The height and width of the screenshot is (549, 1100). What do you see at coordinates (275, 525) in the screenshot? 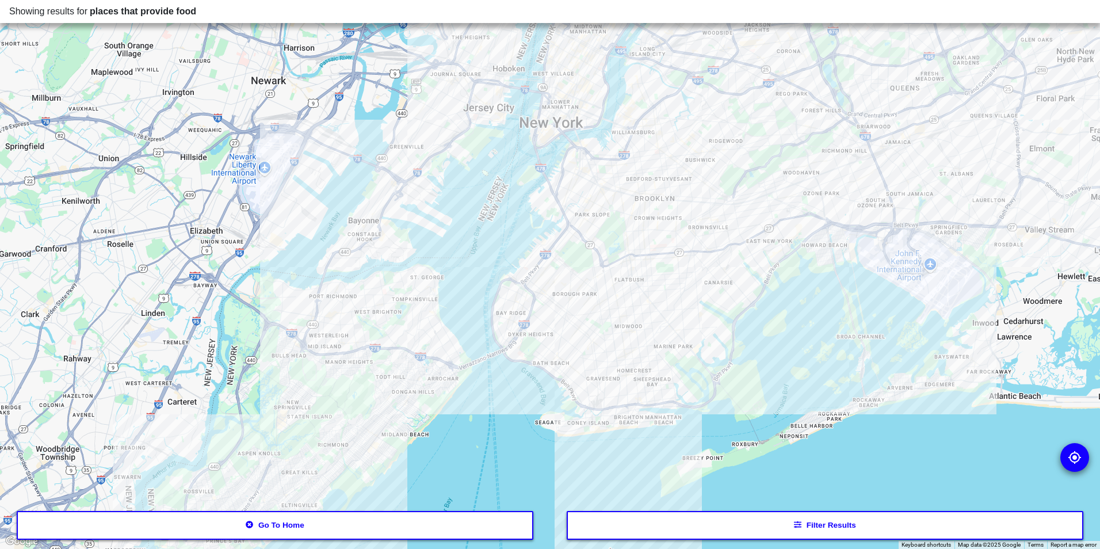
I see `button: Go to home` at bounding box center [275, 525].